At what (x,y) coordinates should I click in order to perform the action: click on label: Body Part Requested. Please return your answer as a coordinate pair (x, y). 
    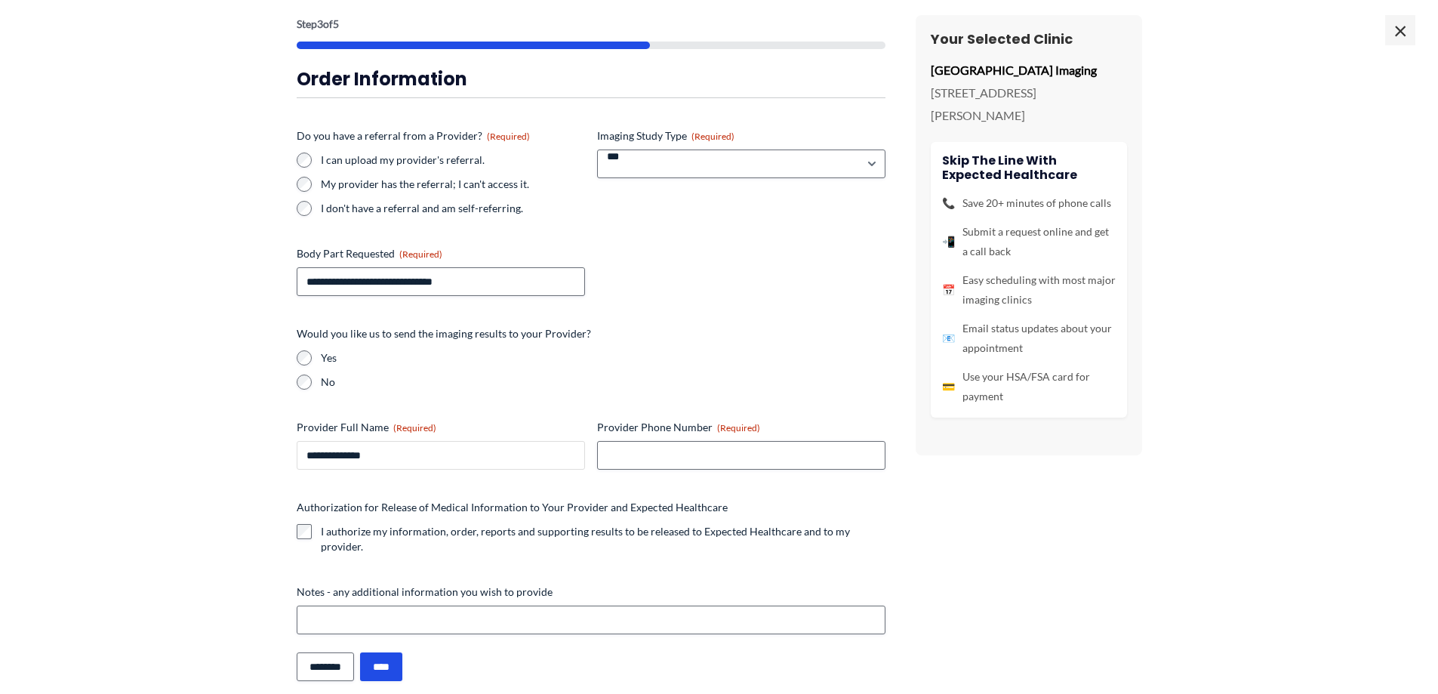
    Looking at the image, I should click on (441, 254).